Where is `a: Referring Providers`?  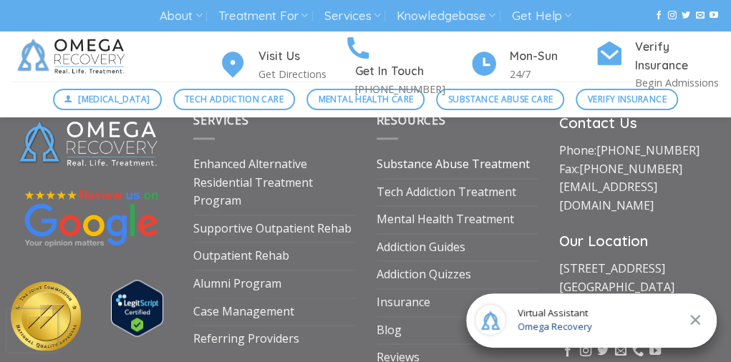 a: Referring Providers is located at coordinates (246, 340).